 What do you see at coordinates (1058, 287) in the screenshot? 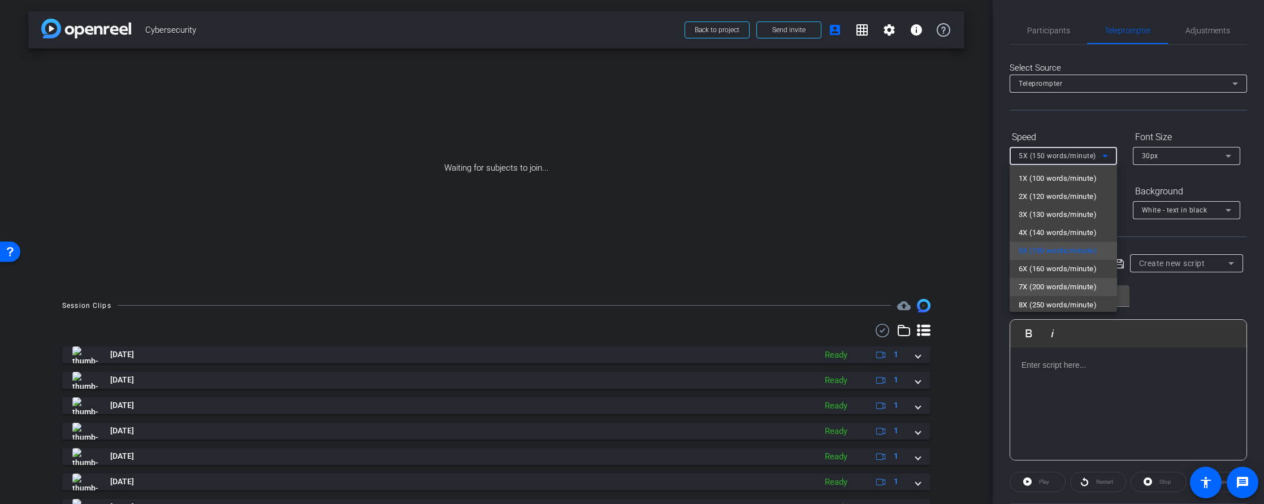
I see `span: 7X (200 words/minute)` at bounding box center [1058, 287].